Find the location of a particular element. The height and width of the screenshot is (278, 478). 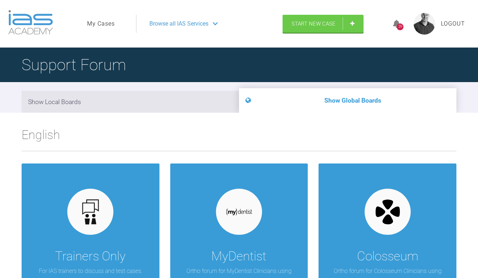

a: Start New Case is located at coordinates (323, 24).